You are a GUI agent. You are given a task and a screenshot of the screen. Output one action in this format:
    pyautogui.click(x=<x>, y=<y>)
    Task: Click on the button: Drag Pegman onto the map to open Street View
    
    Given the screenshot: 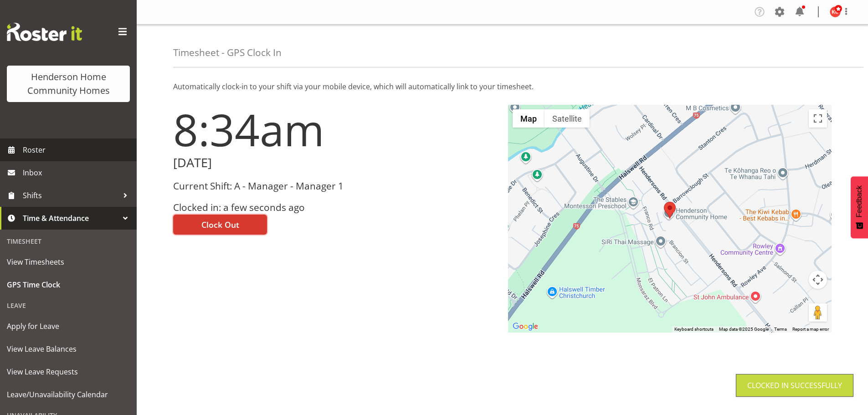 What is the action you would take?
    pyautogui.click(x=818, y=313)
    